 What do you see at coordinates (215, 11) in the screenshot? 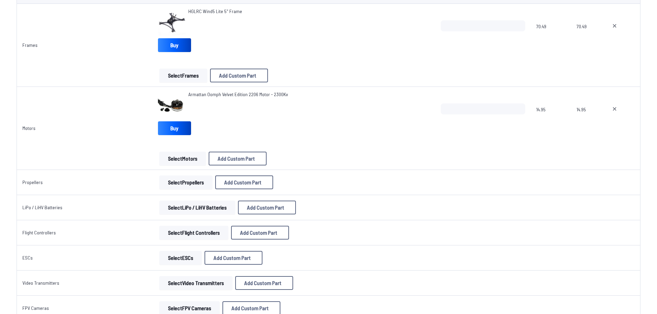
I see `a: HGLRC Wind5 Lite 5" Frame` at bounding box center [215, 11].